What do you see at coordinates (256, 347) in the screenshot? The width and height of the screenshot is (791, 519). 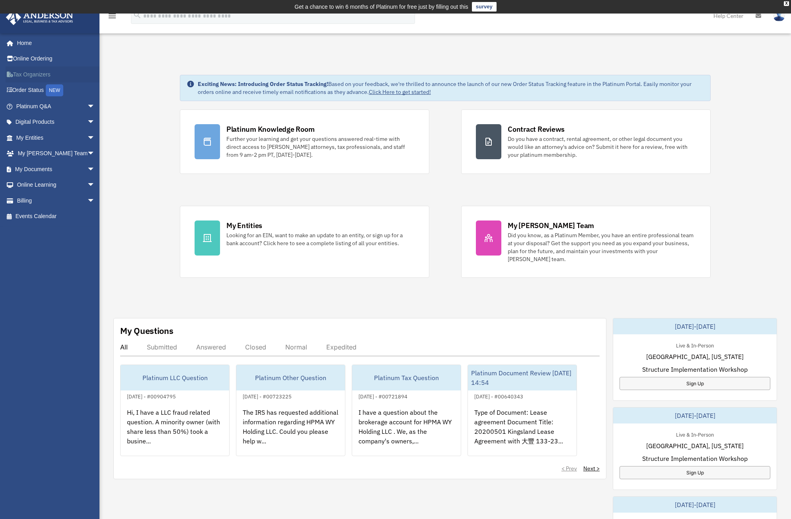 I see `div: Closed` at bounding box center [256, 347].